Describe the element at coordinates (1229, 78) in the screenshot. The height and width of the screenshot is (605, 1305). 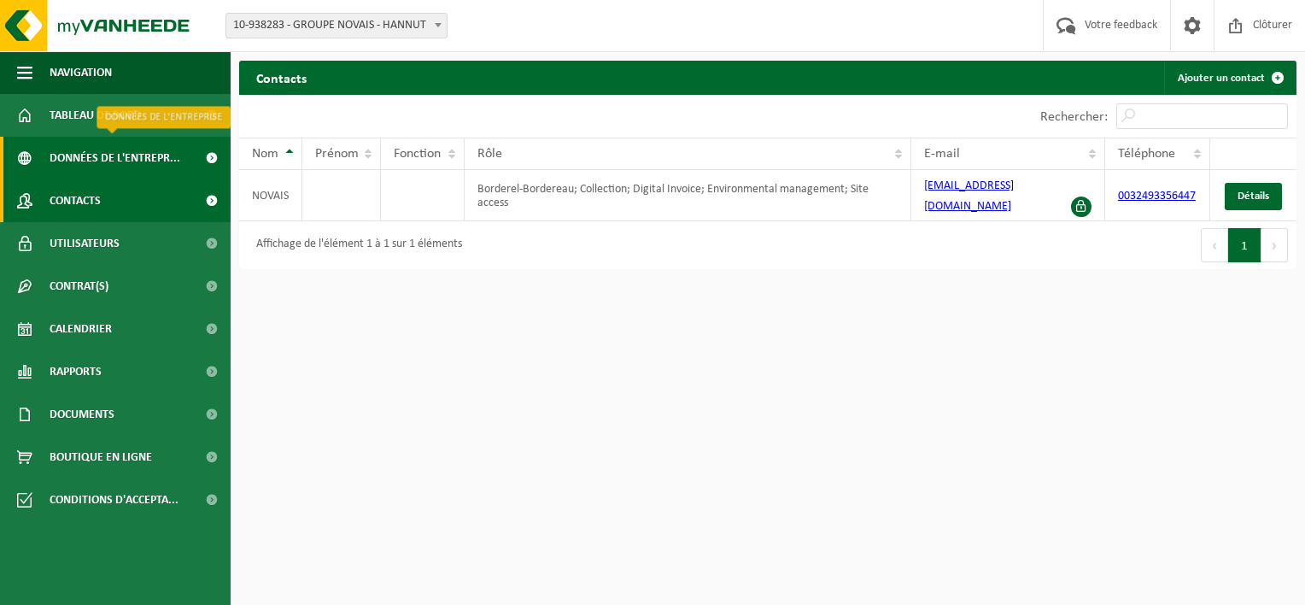
I see `a: Ajouter un contact` at that location.